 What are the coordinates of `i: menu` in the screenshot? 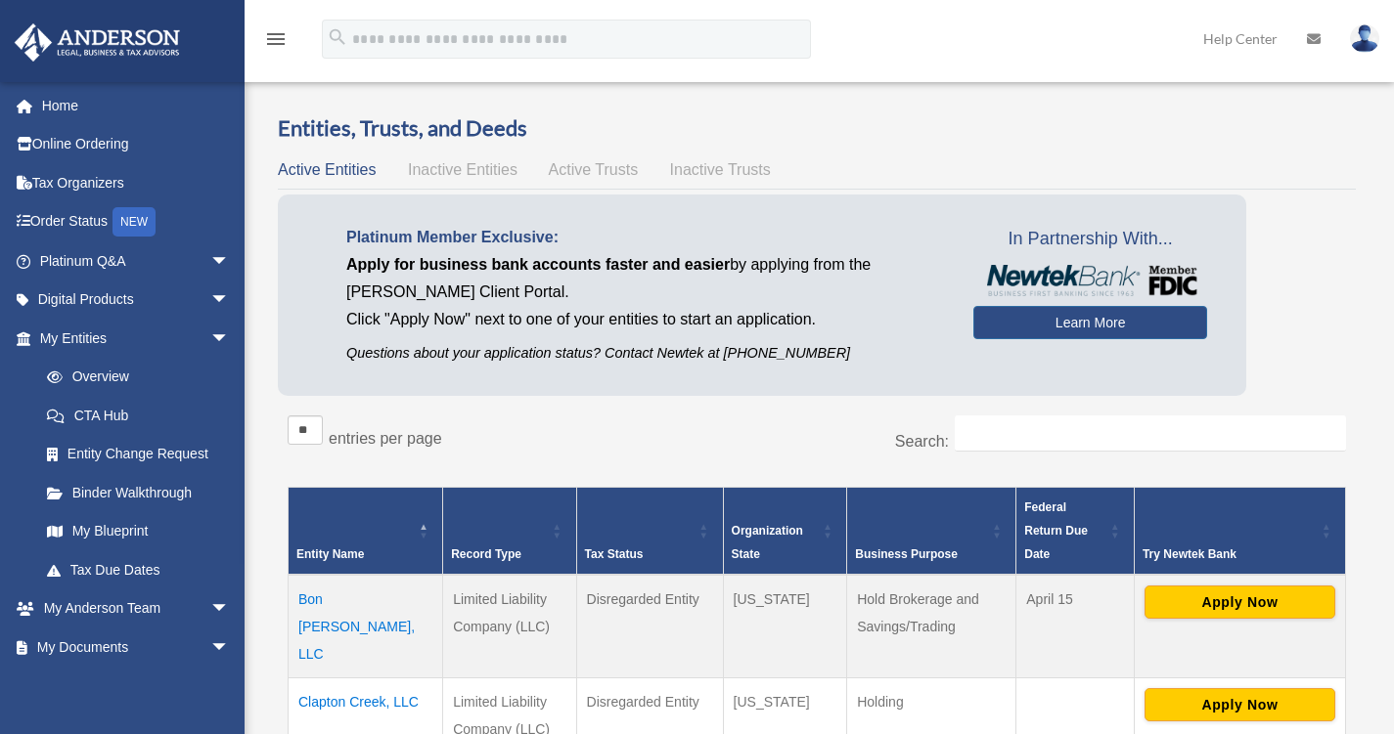 It's located at (276, 39).